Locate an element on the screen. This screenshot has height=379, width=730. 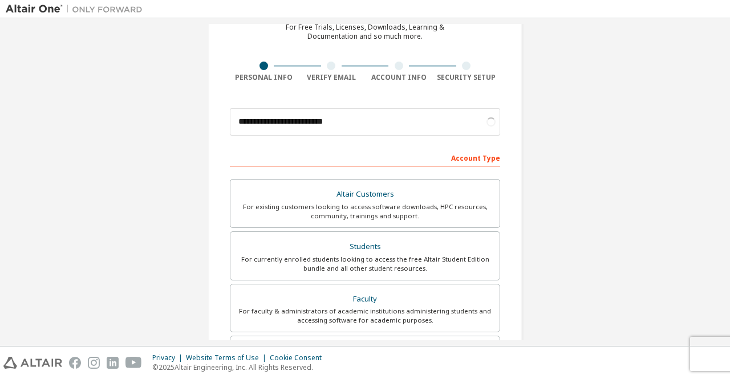
div: Privacy is located at coordinates (169, 358).